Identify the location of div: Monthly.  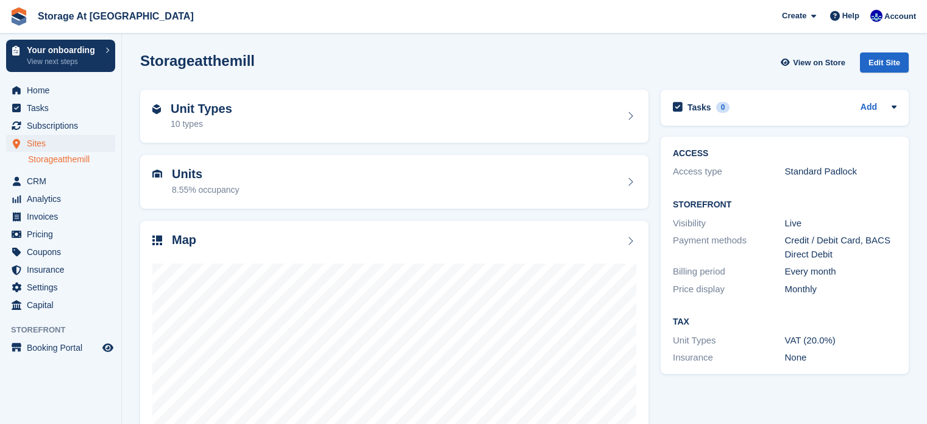
(841, 289).